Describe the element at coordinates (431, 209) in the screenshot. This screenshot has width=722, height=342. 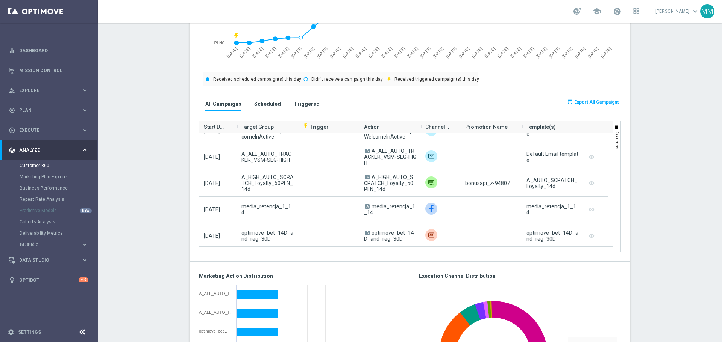
I see `div: Facebook Custom Audience` at that location.